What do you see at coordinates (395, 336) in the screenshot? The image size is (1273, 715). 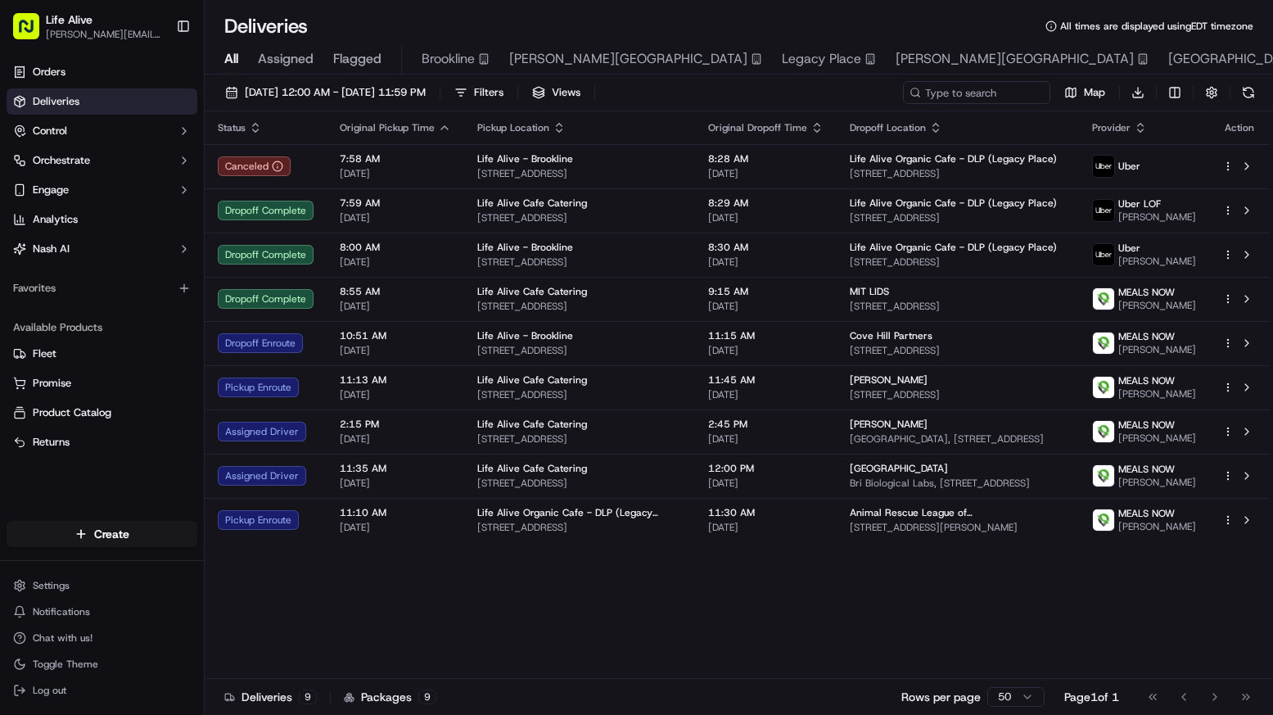 I see `span: 10:51 AM` at bounding box center [395, 336].